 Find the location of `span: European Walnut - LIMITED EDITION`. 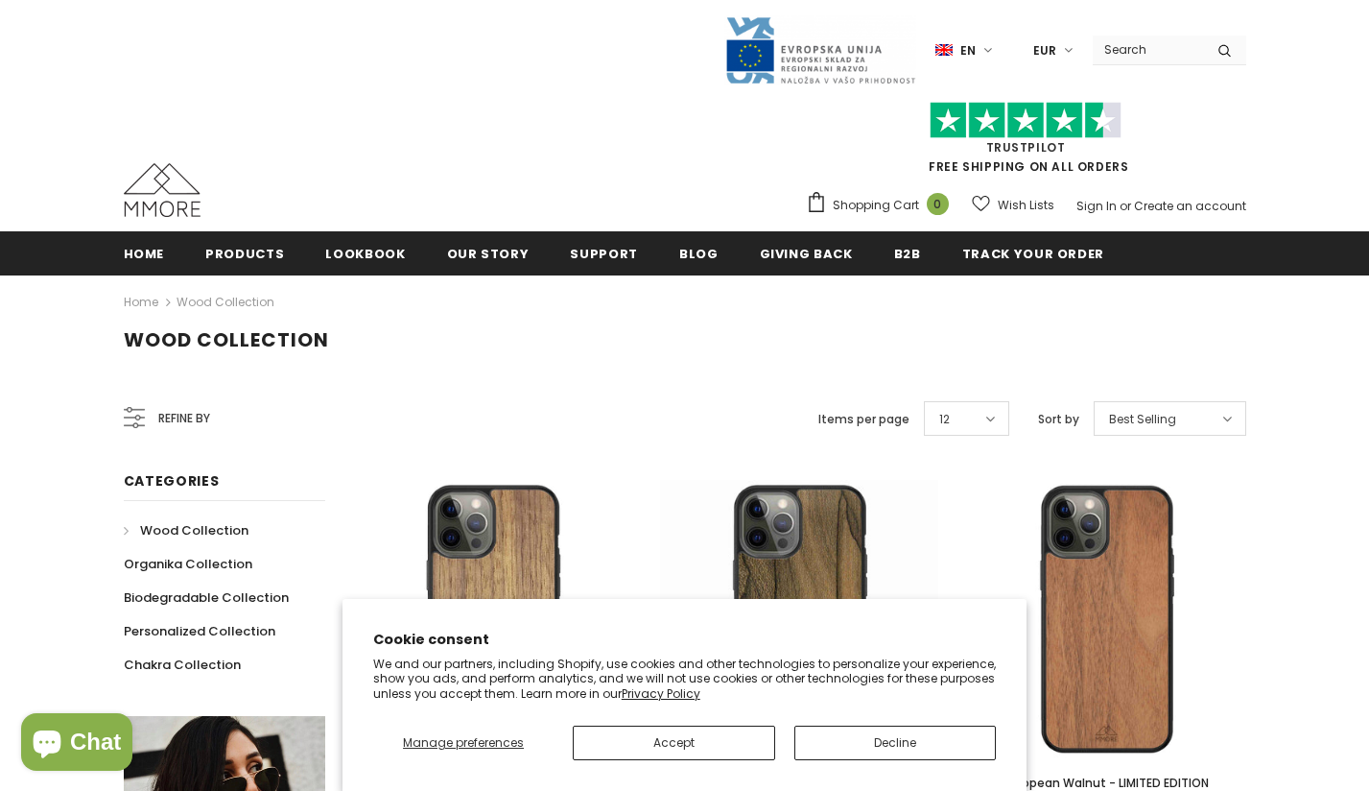

span: European Walnut - LIMITED EDITION is located at coordinates (1107, 782).